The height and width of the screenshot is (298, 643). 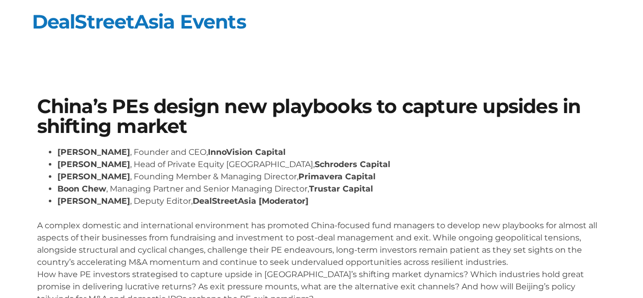 What do you see at coordinates (139, 21) in the screenshot?
I see `a: DealStreetAsia Events` at bounding box center [139, 21].